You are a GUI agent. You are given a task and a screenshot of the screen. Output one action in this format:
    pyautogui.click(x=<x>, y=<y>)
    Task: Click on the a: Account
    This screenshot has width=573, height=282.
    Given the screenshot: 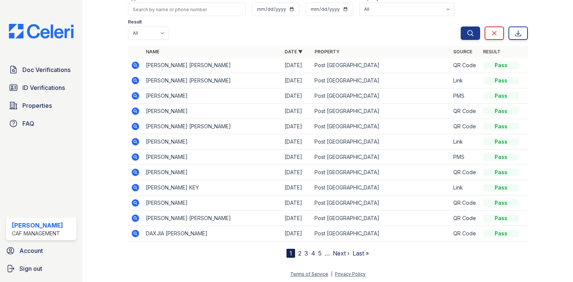 What is the action you would take?
    pyautogui.click(x=41, y=251)
    